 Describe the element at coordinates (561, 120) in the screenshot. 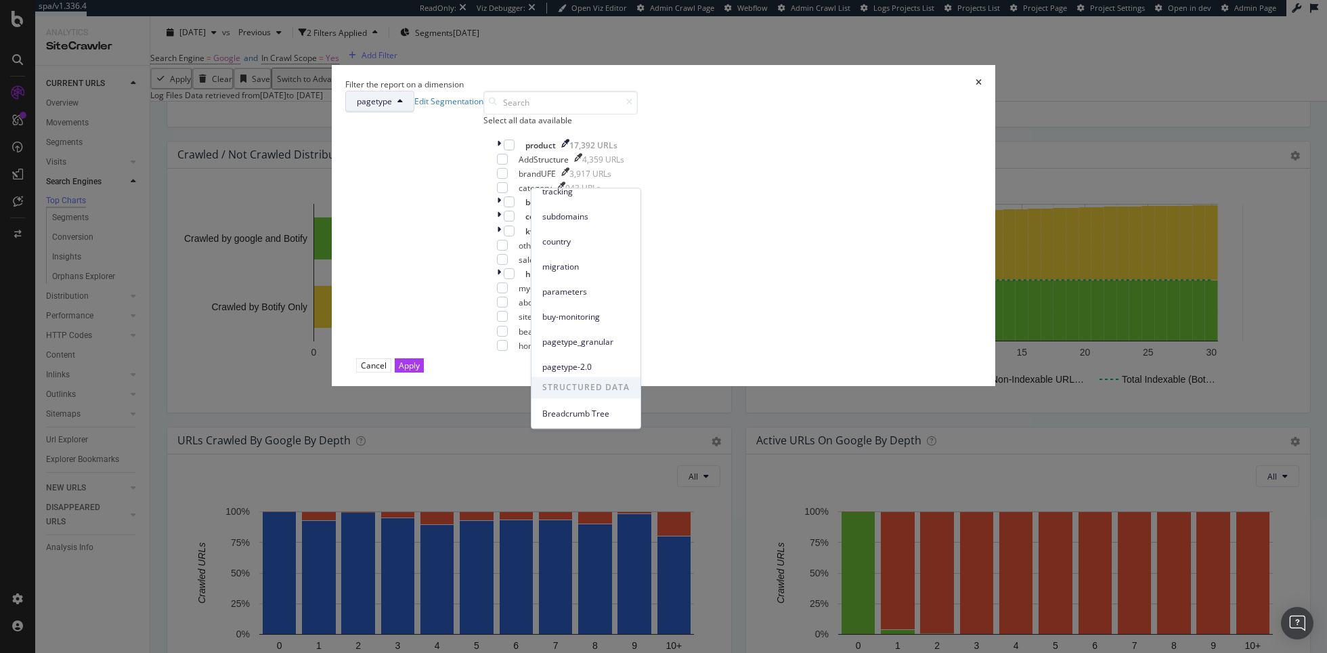

I see `div: Select all data available` at that location.